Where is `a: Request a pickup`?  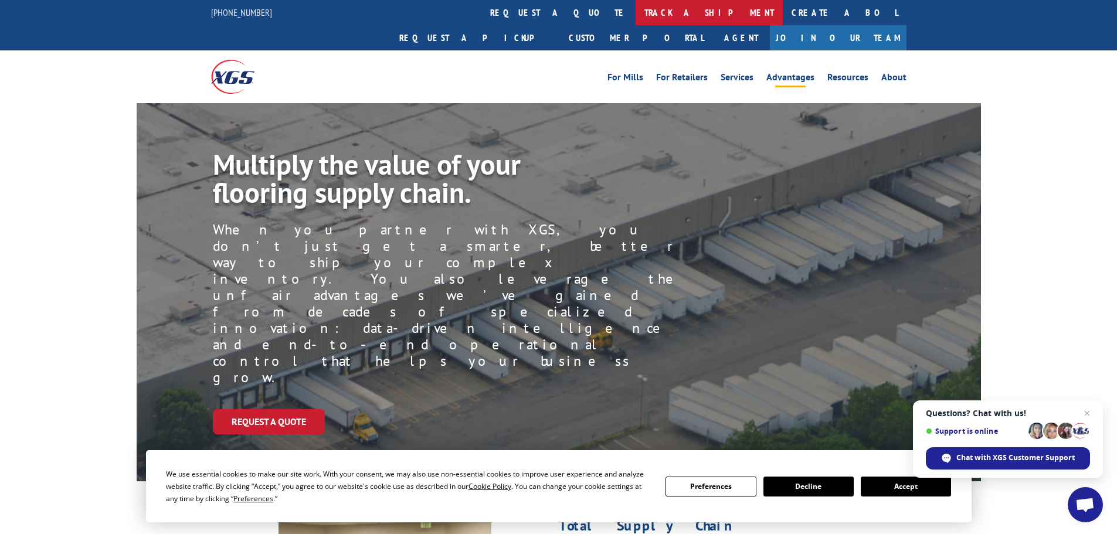
a: Request a pickup is located at coordinates (475, 38).